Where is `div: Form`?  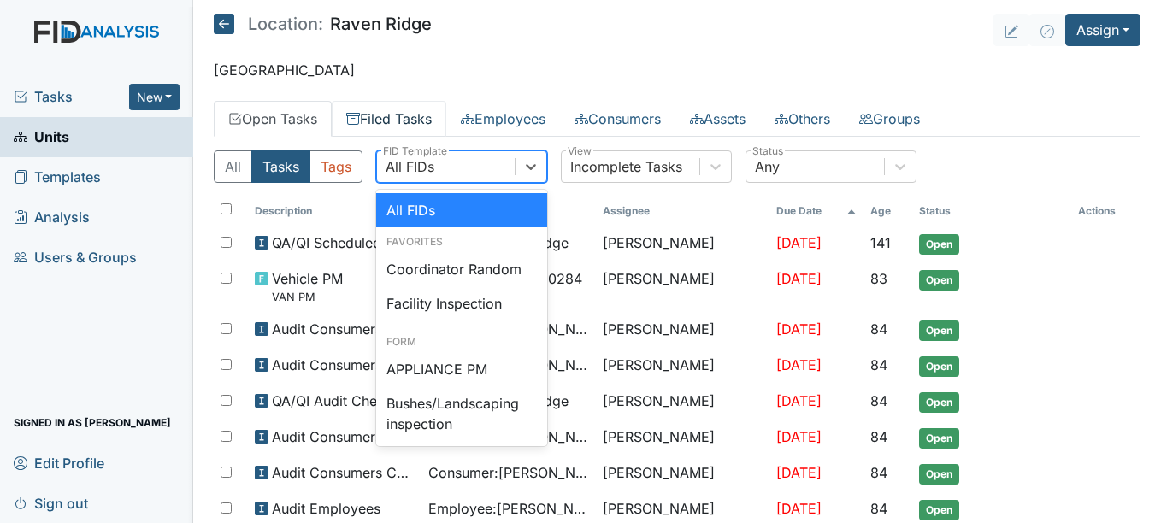 div: Form is located at coordinates (462, 342).